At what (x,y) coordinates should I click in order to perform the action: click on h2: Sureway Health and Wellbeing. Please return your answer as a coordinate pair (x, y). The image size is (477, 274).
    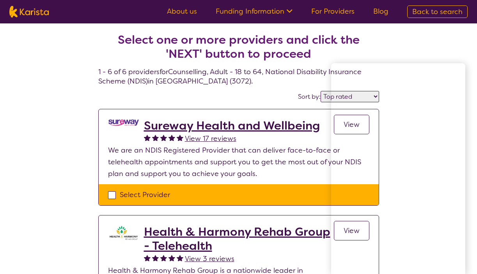
    Looking at the image, I should click on (232, 126).